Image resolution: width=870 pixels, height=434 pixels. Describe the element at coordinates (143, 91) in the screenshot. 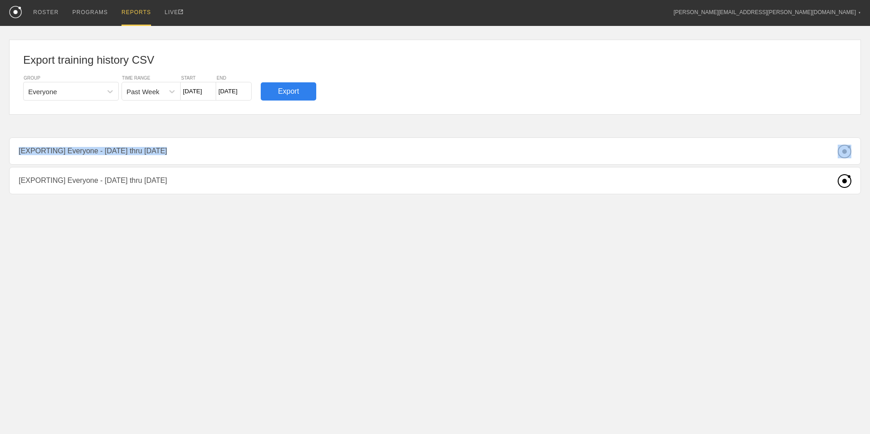

I see `div: Past Week` at that location.